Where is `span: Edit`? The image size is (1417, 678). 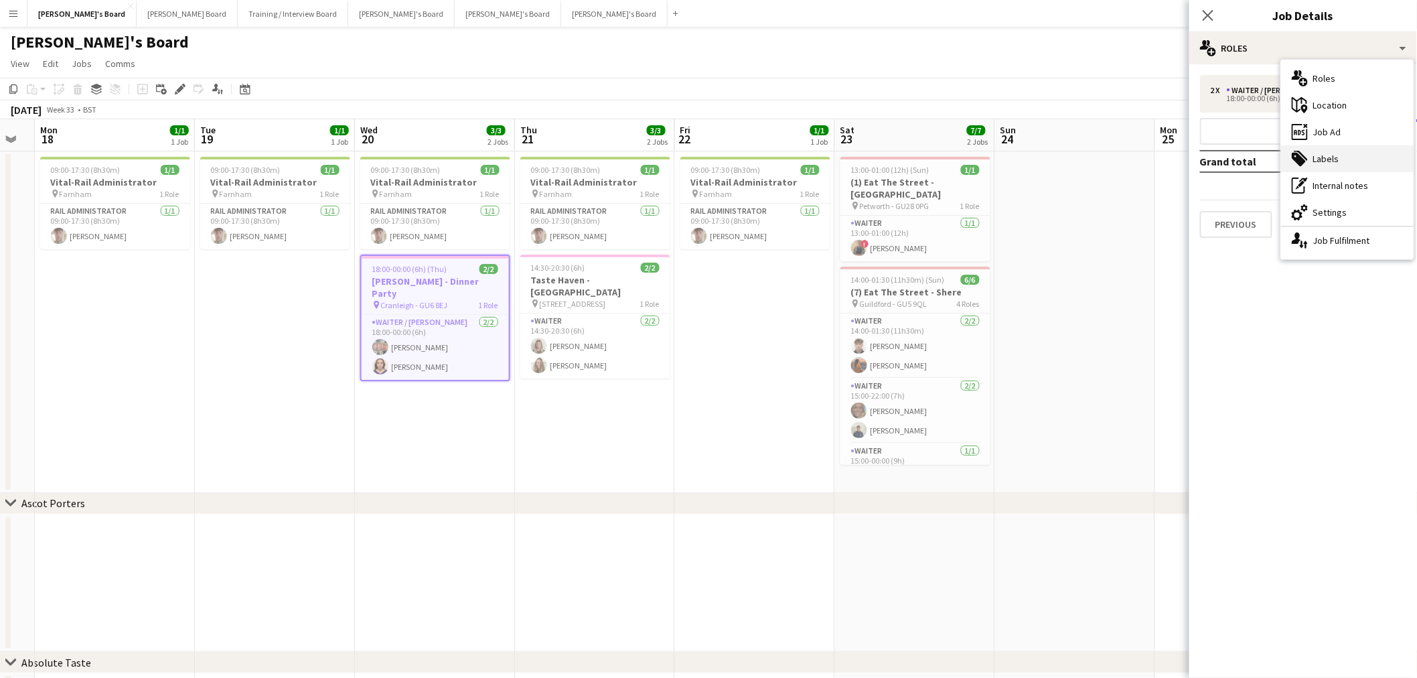
span: Edit is located at coordinates (50, 64).